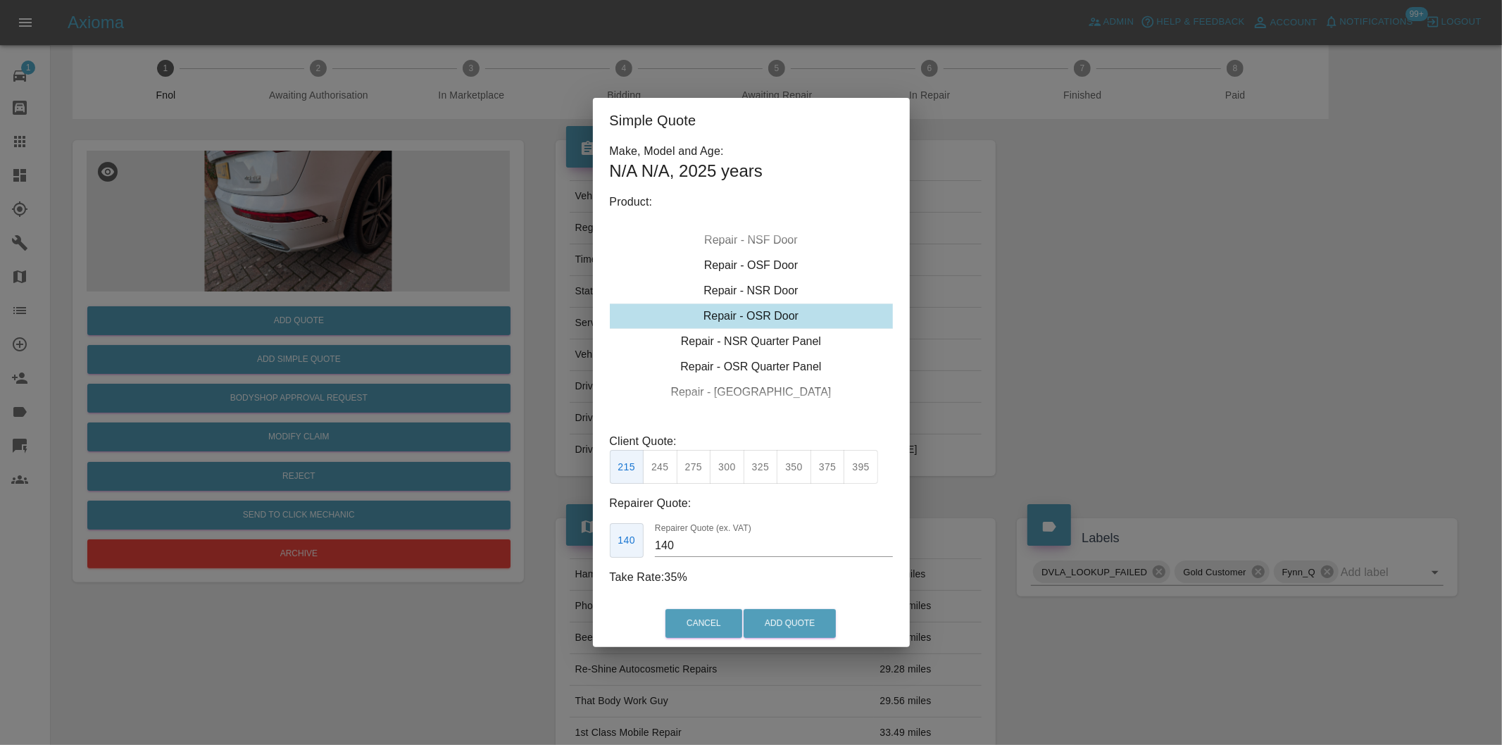 The image size is (1502, 745). Describe the element at coordinates (751, 342) in the screenshot. I see `div: Repair - NSR Quarter Panel` at that location.